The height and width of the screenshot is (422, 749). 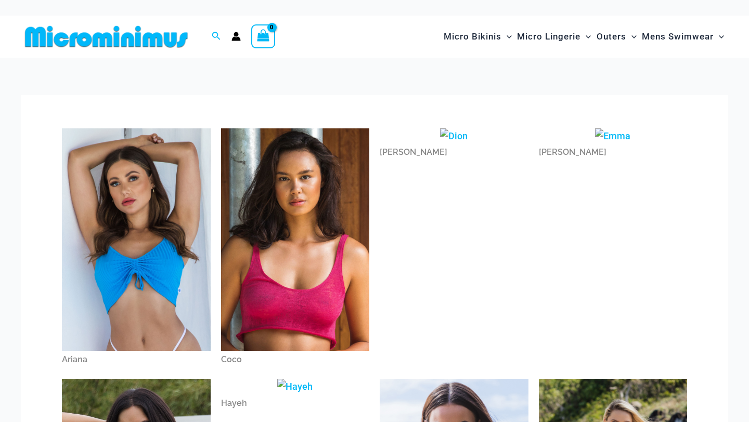 I want to click on div: Coco, so click(x=295, y=360).